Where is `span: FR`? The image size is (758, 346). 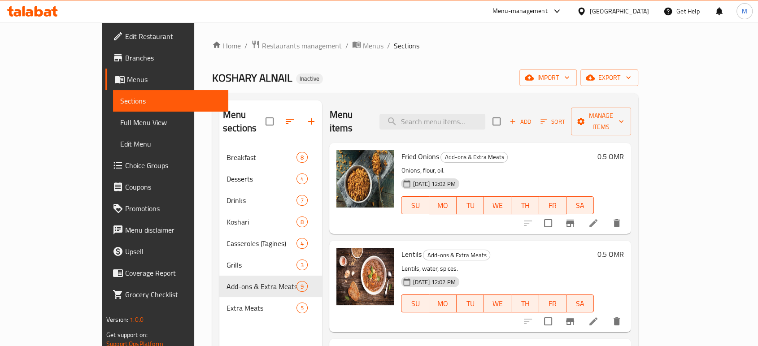
span: FR is located at coordinates (553, 304).